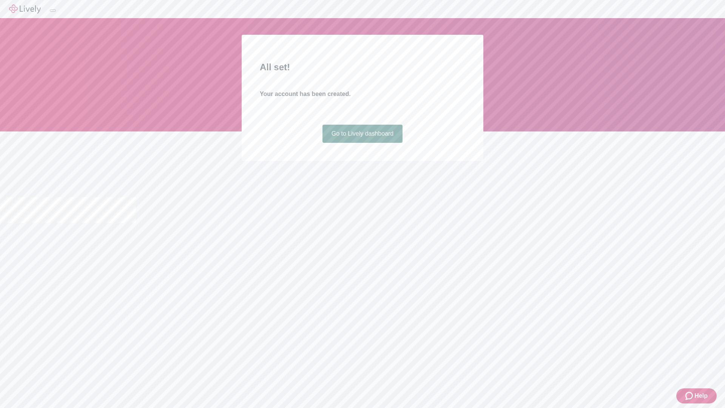 The width and height of the screenshot is (725, 408). Describe the element at coordinates (363, 67) in the screenshot. I see `h2: All set!` at that location.